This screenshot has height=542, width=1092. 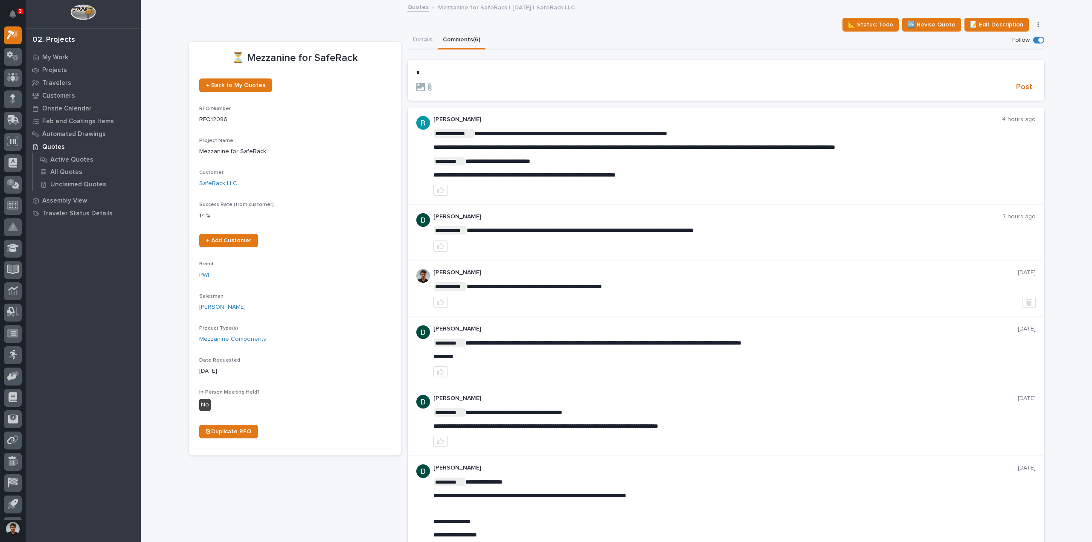 I want to click on p: Automated Drawings, so click(x=74, y=134).